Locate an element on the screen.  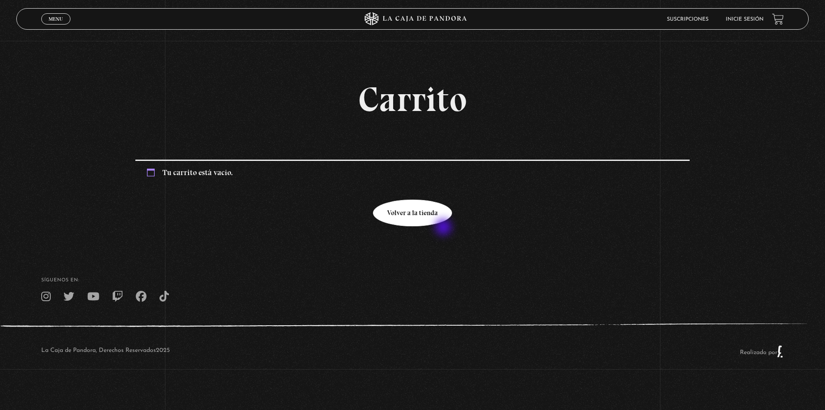
span: Menu is located at coordinates (55, 19).